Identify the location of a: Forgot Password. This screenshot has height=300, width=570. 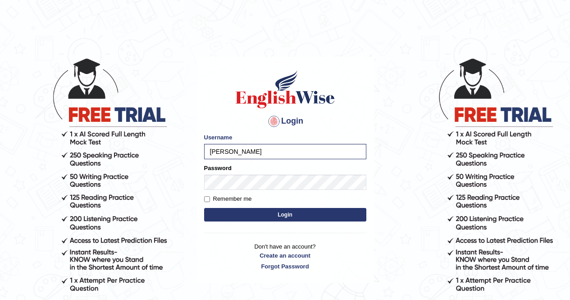
(285, 266).